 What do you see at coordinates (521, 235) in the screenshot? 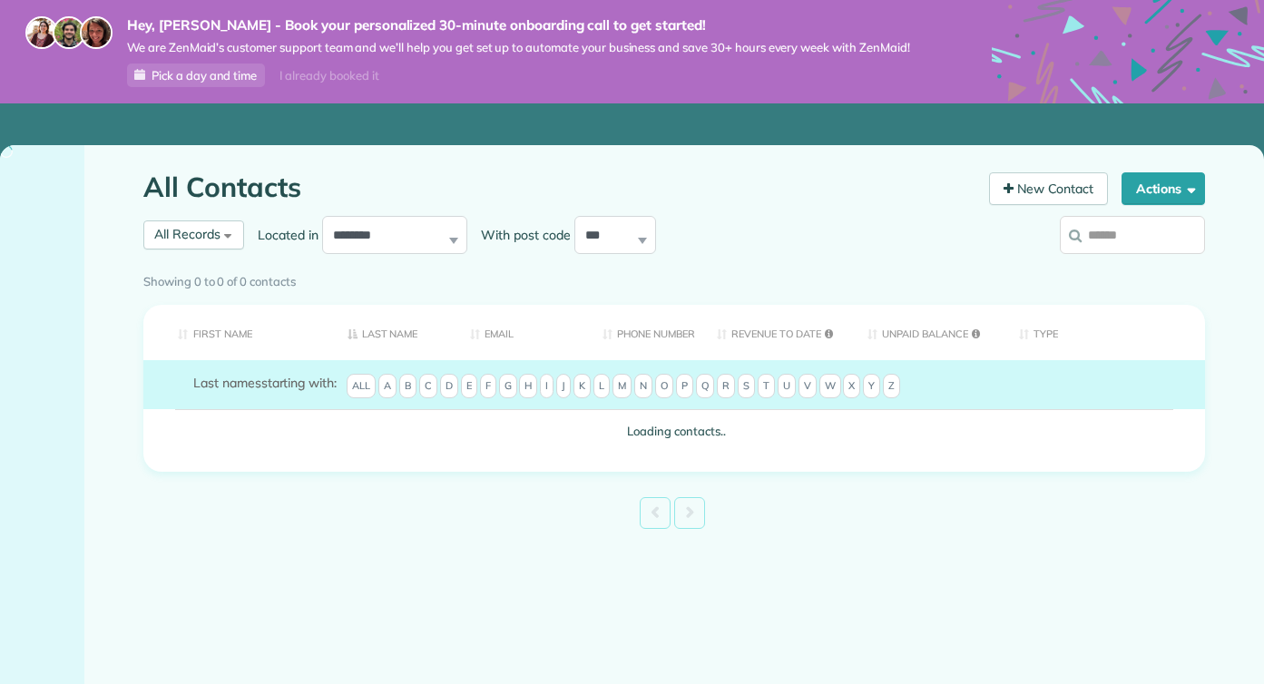
I see `label: With post code` at bounding box center [521, 235].